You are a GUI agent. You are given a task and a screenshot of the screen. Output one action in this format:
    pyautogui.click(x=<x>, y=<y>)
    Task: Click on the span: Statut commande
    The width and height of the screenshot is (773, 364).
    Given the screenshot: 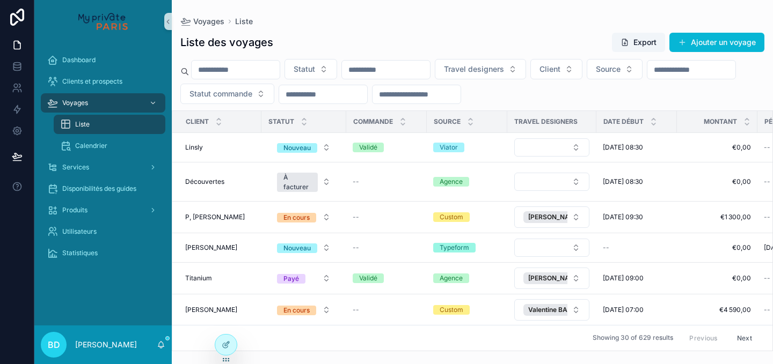 What is the action you would take?
    pyautogui.click(x=221, y=94)
    